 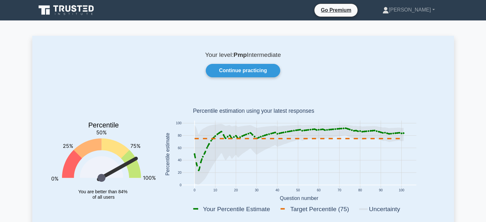 What do you see at coordinates (381, 190) in the screenshot?
I see `text: 90` at bounding box center [381, 190].